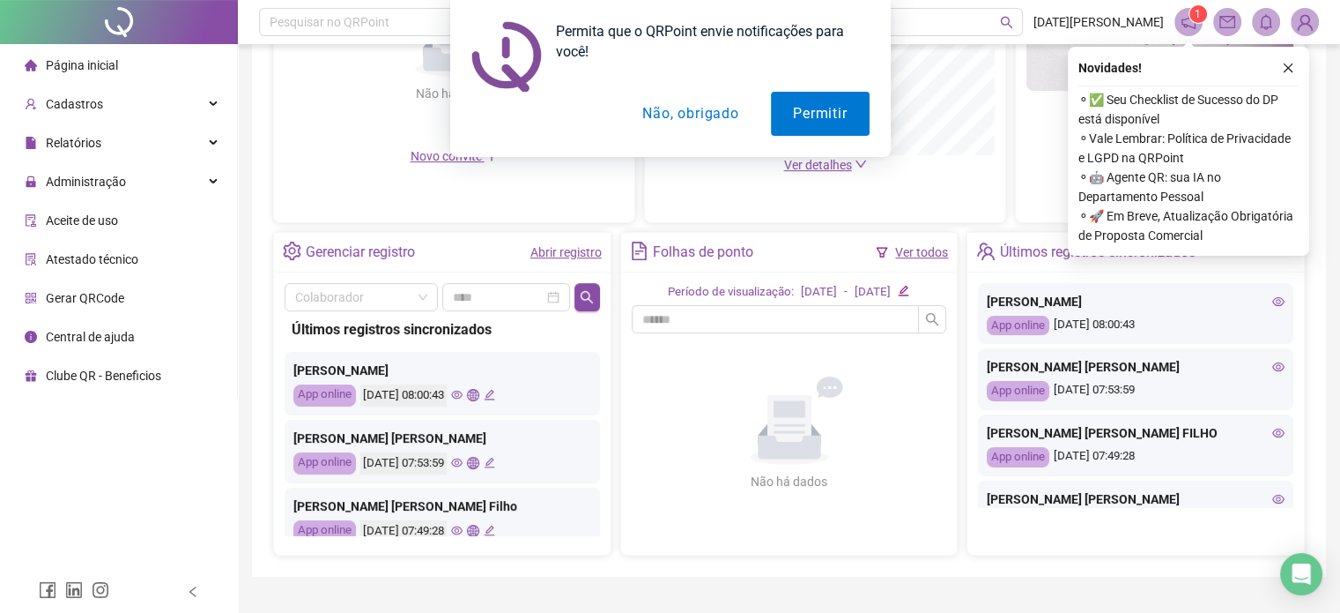  I want to click on span: instagram, so click(100, 590).